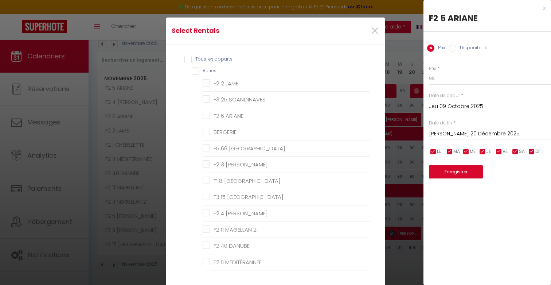 The width and height of the screenshot is (551, 285). Describe the element at coordinates (484, 8) in the screenshot. I see `div: x` at that location.